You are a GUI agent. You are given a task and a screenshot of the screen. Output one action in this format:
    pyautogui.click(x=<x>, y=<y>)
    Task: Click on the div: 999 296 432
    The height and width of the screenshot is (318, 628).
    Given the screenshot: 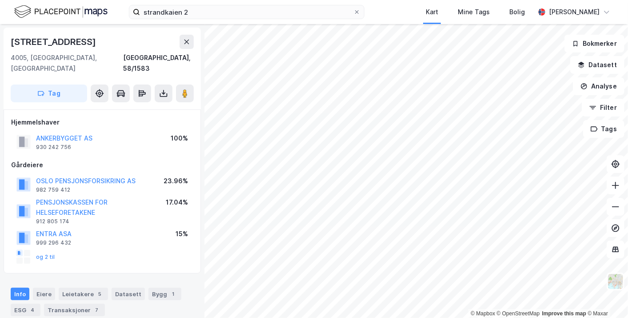 What is the action you would take?
    pyautogui.click(x=53, y=243)
    